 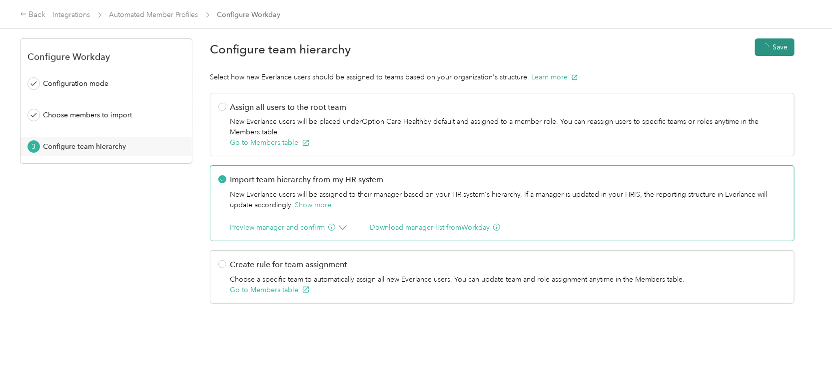 I want to click on div: New Everlance users will be assigned to their manager based on your HR system's hierarchy. If a m..., so click(x=508, y=200).